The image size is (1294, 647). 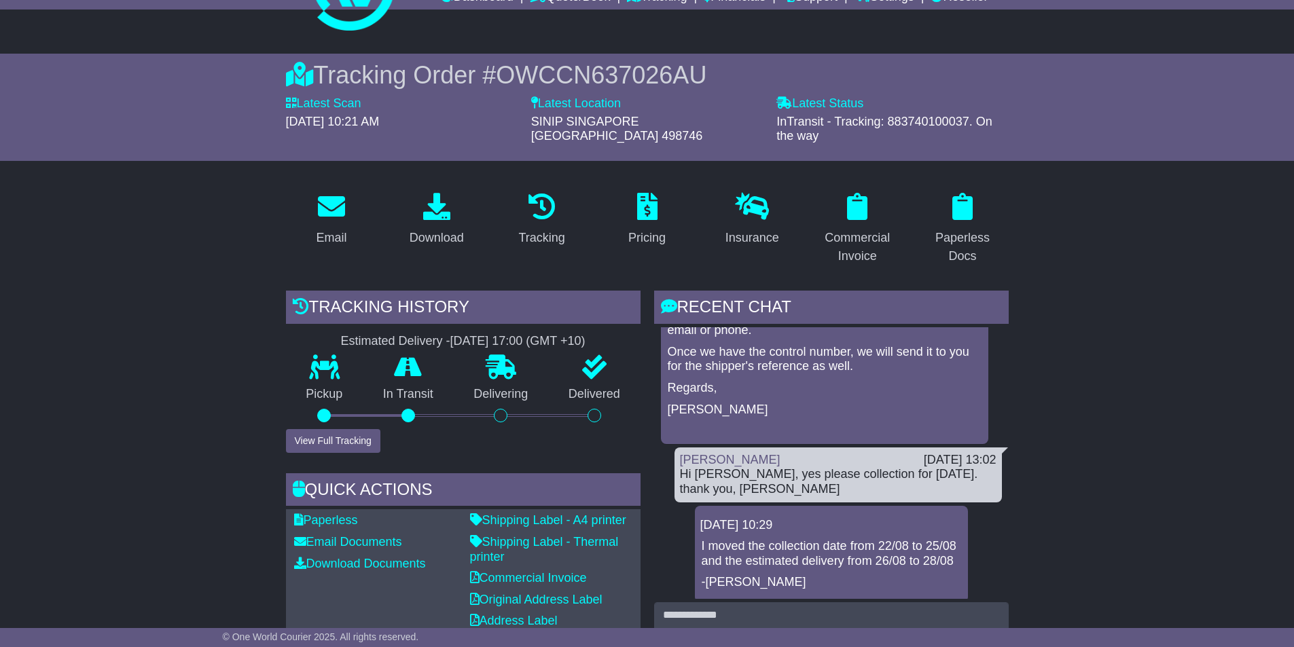 I want to click on span: OWCCN637026AU, so click(x=601, y=75).